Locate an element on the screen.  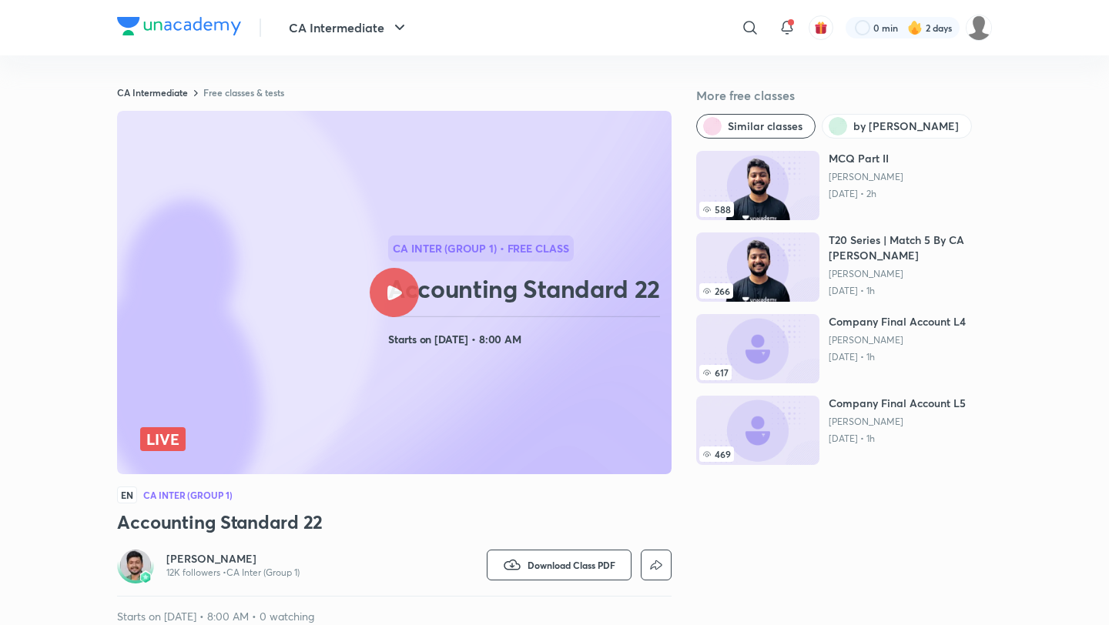
button: avatar is located at coordinates (821, 28).